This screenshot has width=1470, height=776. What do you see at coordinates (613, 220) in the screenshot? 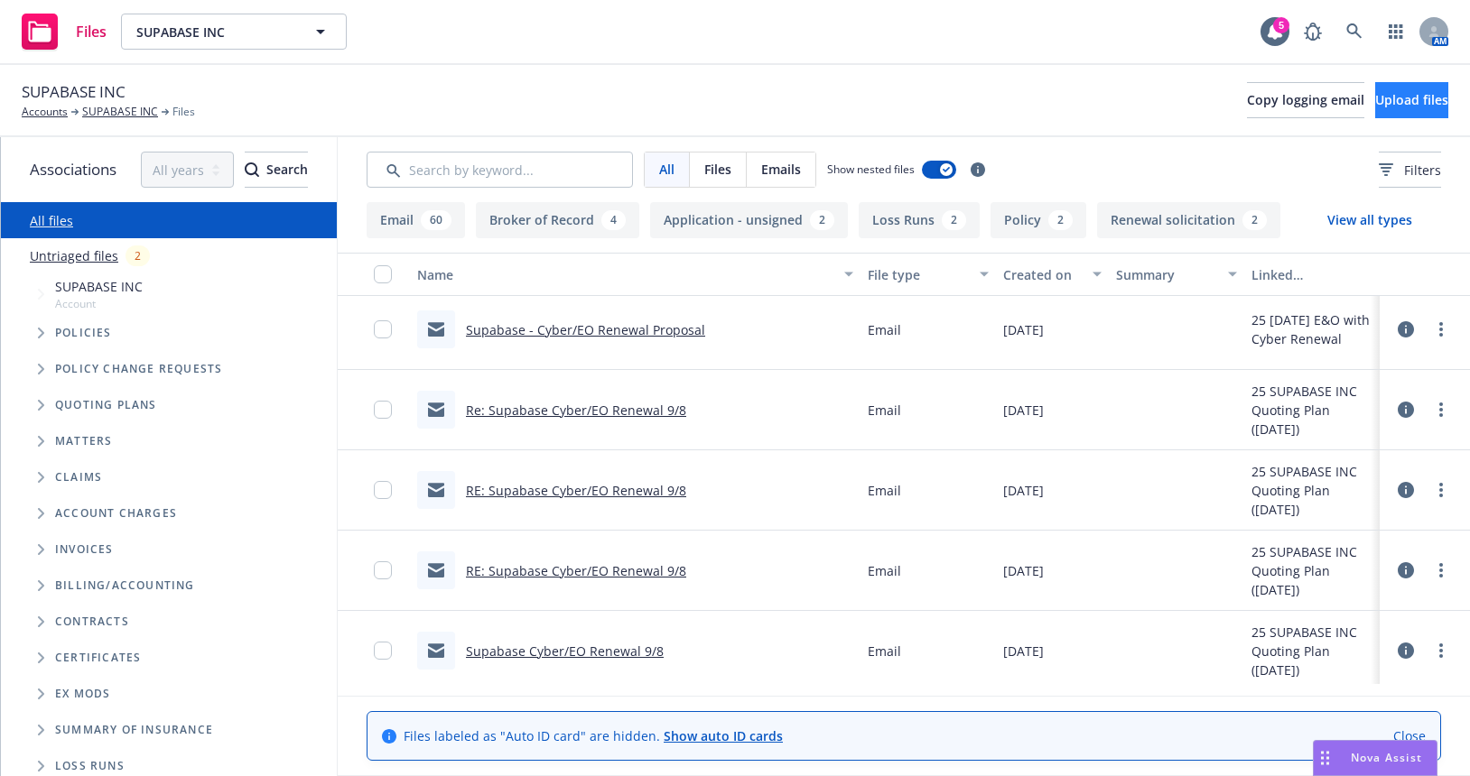
I see `div: 4` at bounding box center [613, 220].